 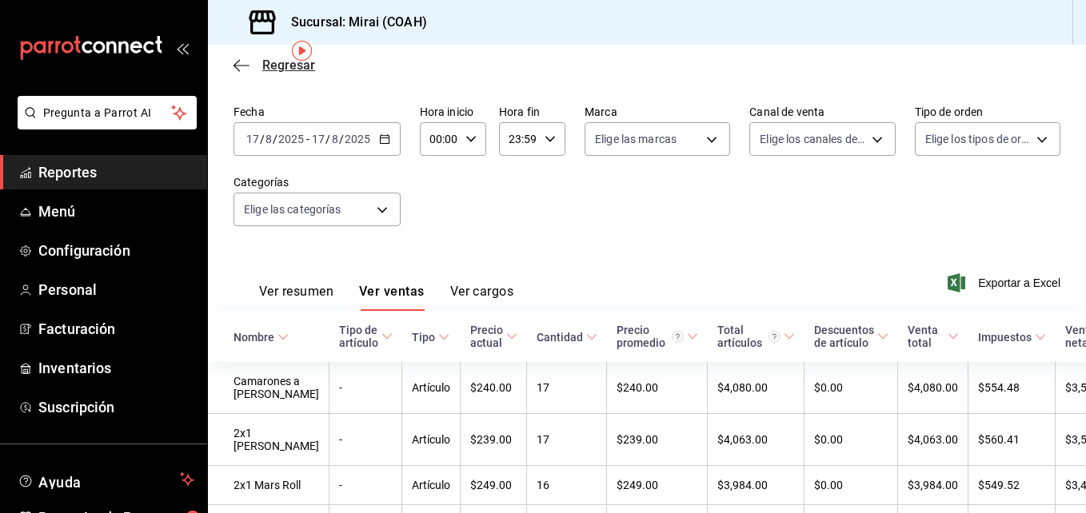 What do you see at coordinates (116, 289) in the screenshot?
I see `span: Personal` at bounding box center [116, 289].